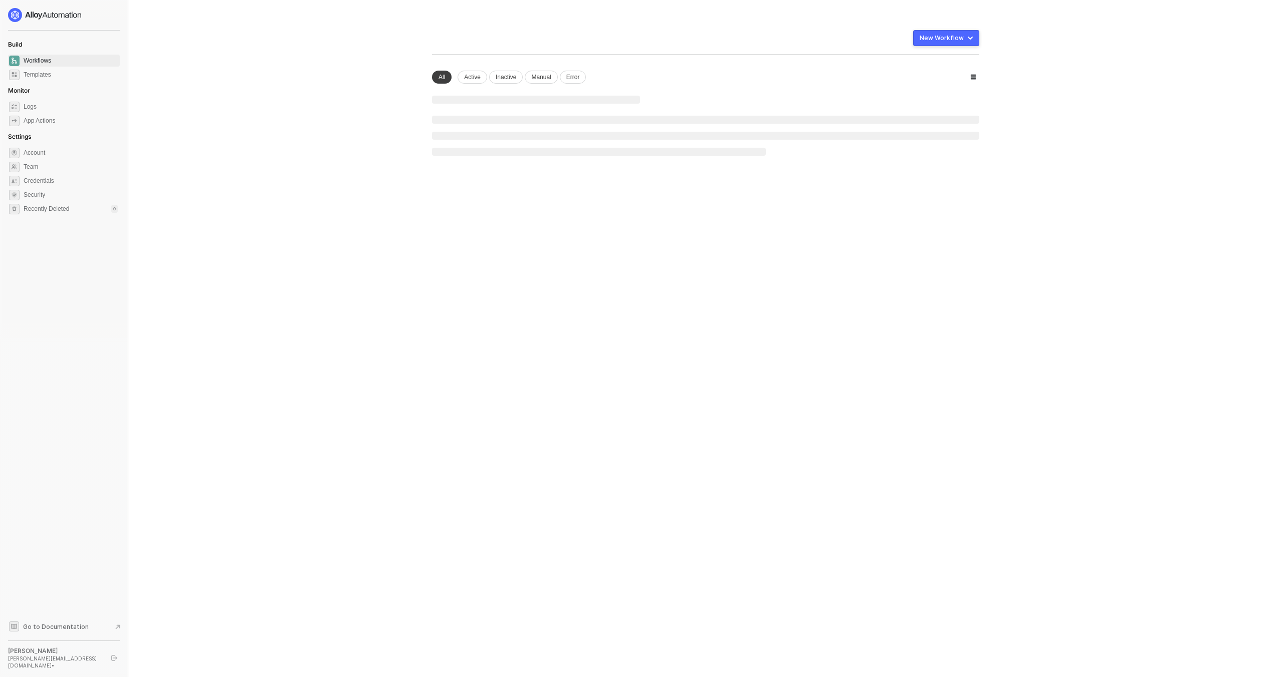 Image resolution: width=1283 pixels, height=677 pixels. Describe the element at coordinates (71, 181) in the screenshot. I see `span: Credentials` at that location.